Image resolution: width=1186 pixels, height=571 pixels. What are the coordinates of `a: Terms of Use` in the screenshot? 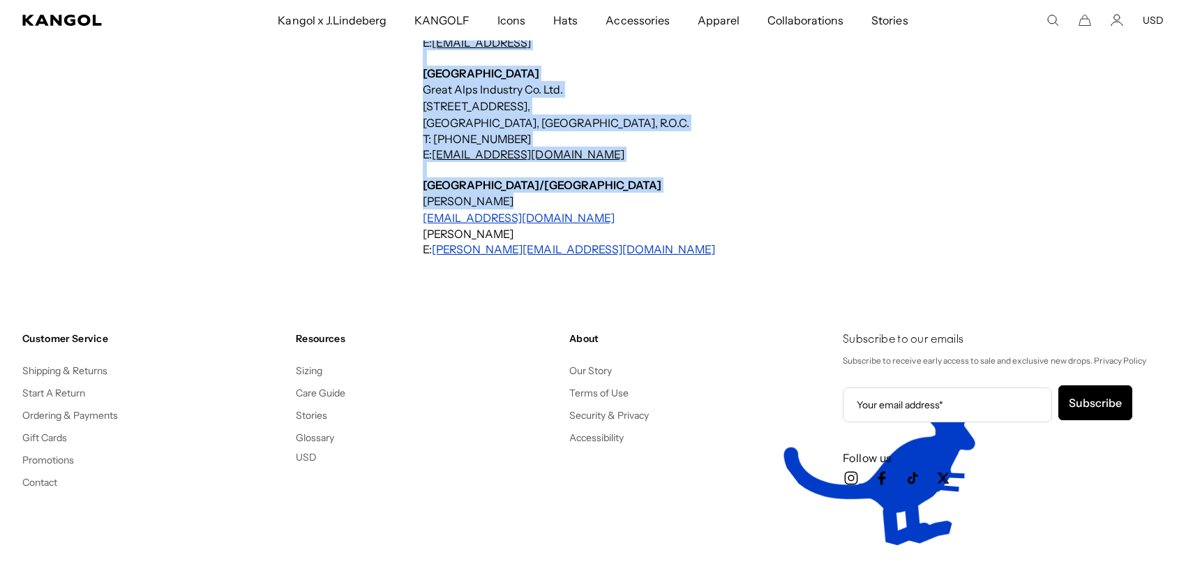 It's located at (598, 393).